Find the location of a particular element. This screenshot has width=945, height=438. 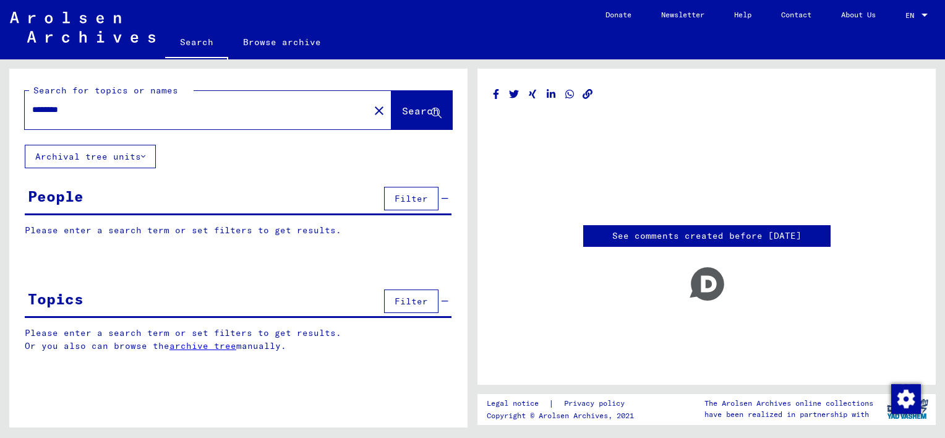

button: Share on Twitter is located at coordinates (514, 94).